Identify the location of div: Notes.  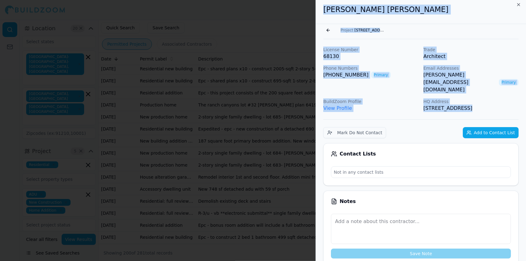
(421, 201).